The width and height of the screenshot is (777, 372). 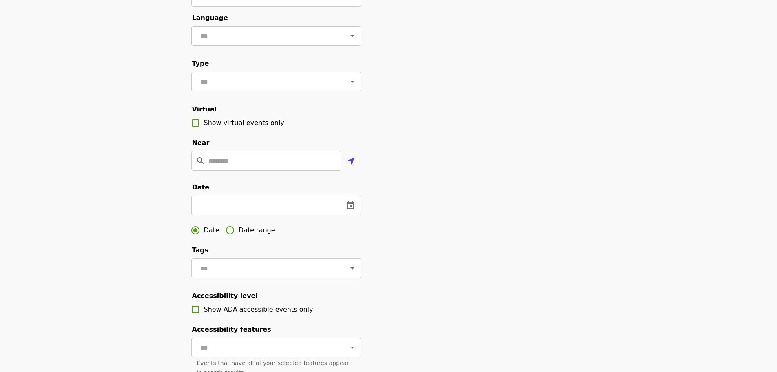 I want to click on span: Tags, so click(x=200, y=250).